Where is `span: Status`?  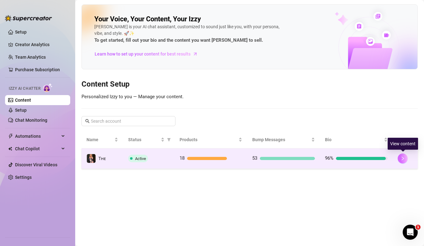
span: Status is located at coordinates (144, 140).